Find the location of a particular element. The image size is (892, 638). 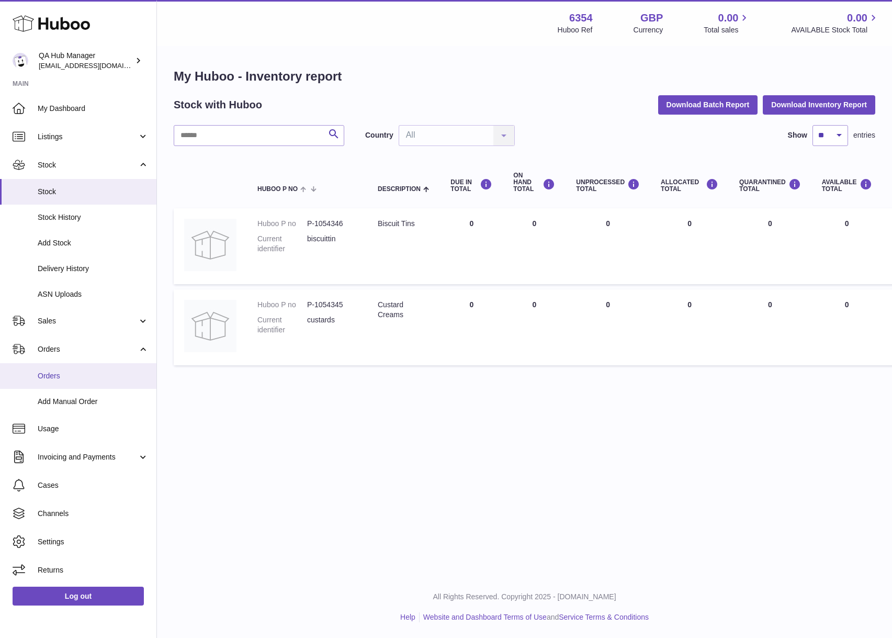

span: My Dashboard is located at coordinates (93, 108).